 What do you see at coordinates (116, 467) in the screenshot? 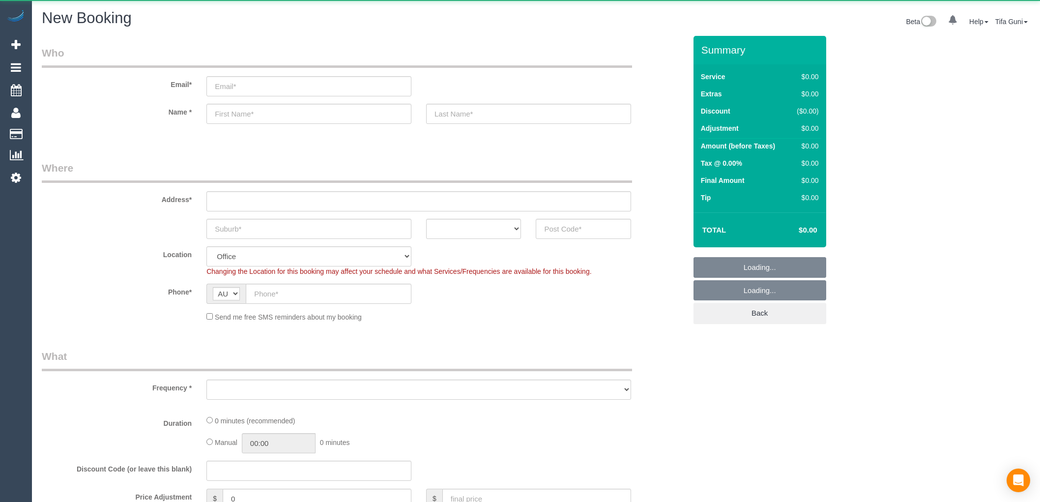
I see `label: Discount Code (or leave this blank)` at bounding box center [116, 467].